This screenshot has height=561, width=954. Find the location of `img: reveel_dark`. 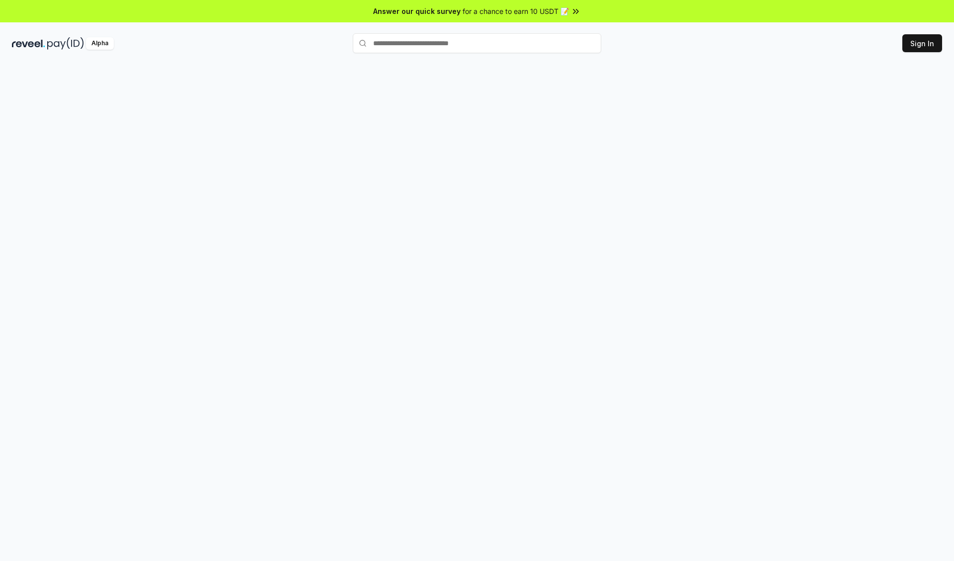

img: reveel_dark is located at coordinates (28, 43).